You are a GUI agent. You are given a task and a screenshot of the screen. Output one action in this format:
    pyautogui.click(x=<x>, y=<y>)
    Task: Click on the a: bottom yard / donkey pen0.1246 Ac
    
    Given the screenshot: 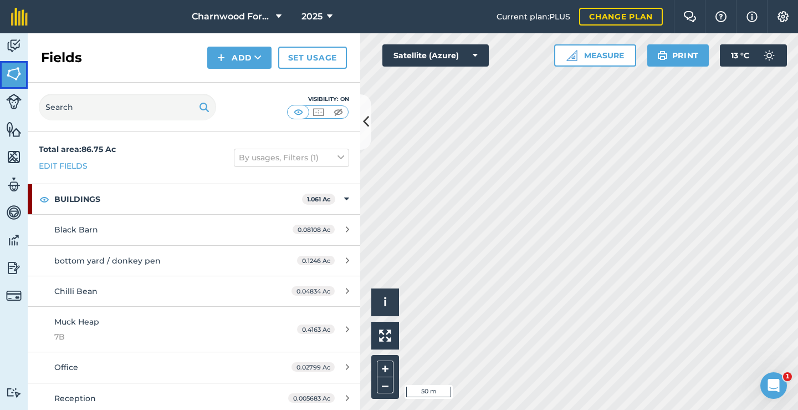 What is the action you would take?
    pyautogui.click(x=194, y=260)
    